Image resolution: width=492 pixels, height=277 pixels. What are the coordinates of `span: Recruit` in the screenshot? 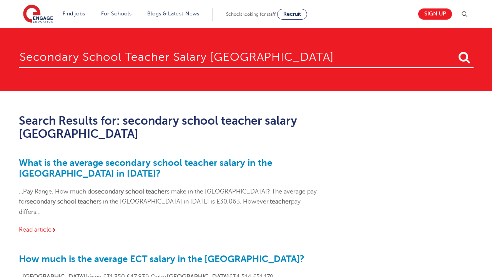 It's located at (292, 14).